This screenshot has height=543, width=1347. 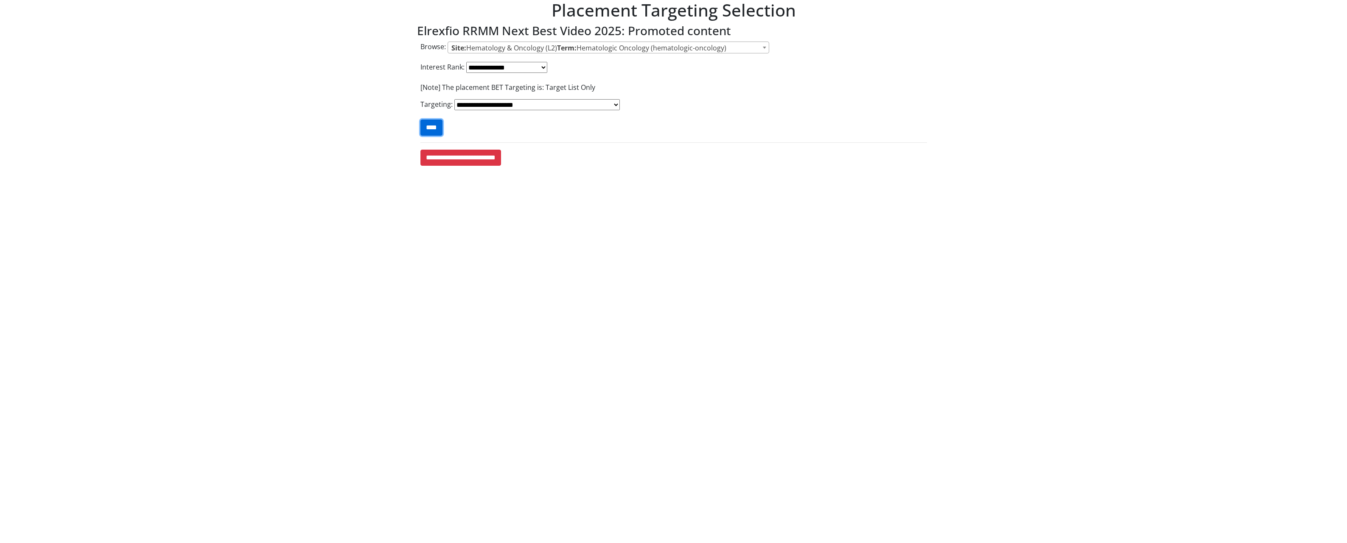 What do you see at coordinates (589, 48) in the screenshot?
I see `span: Hematology & Oncology (L2) Hematologic Oncology (hematologic-oncology)` at bounding box center [589, 48].